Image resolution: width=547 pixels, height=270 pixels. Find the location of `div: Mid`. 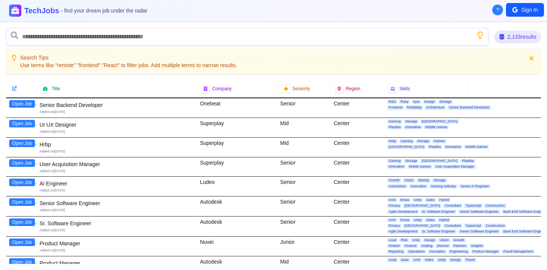

div: Mid is located at coordinates (304, 128).